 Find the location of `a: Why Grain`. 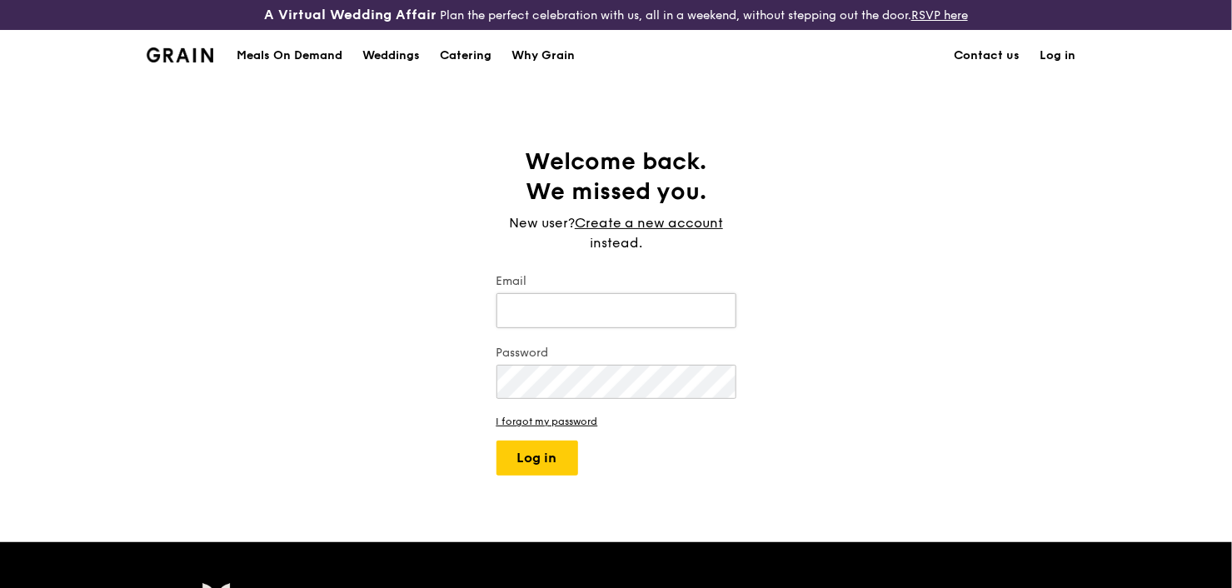

a: Why Grain is located at coordinates (543, 56).